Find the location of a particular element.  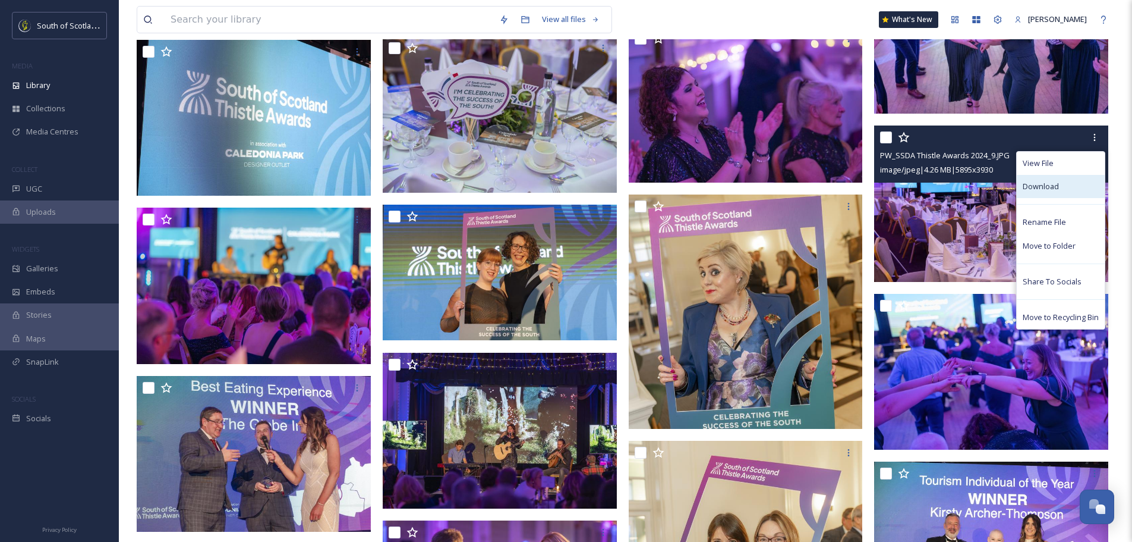

div: View all files is located at coordinates (571, 19).